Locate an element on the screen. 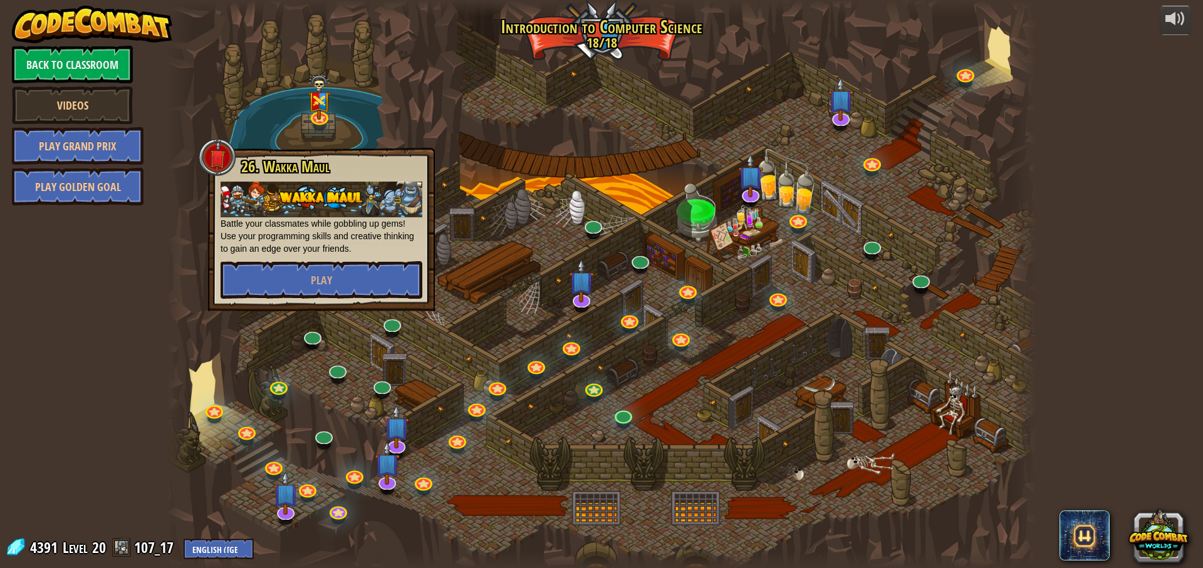 This screenshot has height=568, width=1203. span: Play is located at coordinates (321, 280).